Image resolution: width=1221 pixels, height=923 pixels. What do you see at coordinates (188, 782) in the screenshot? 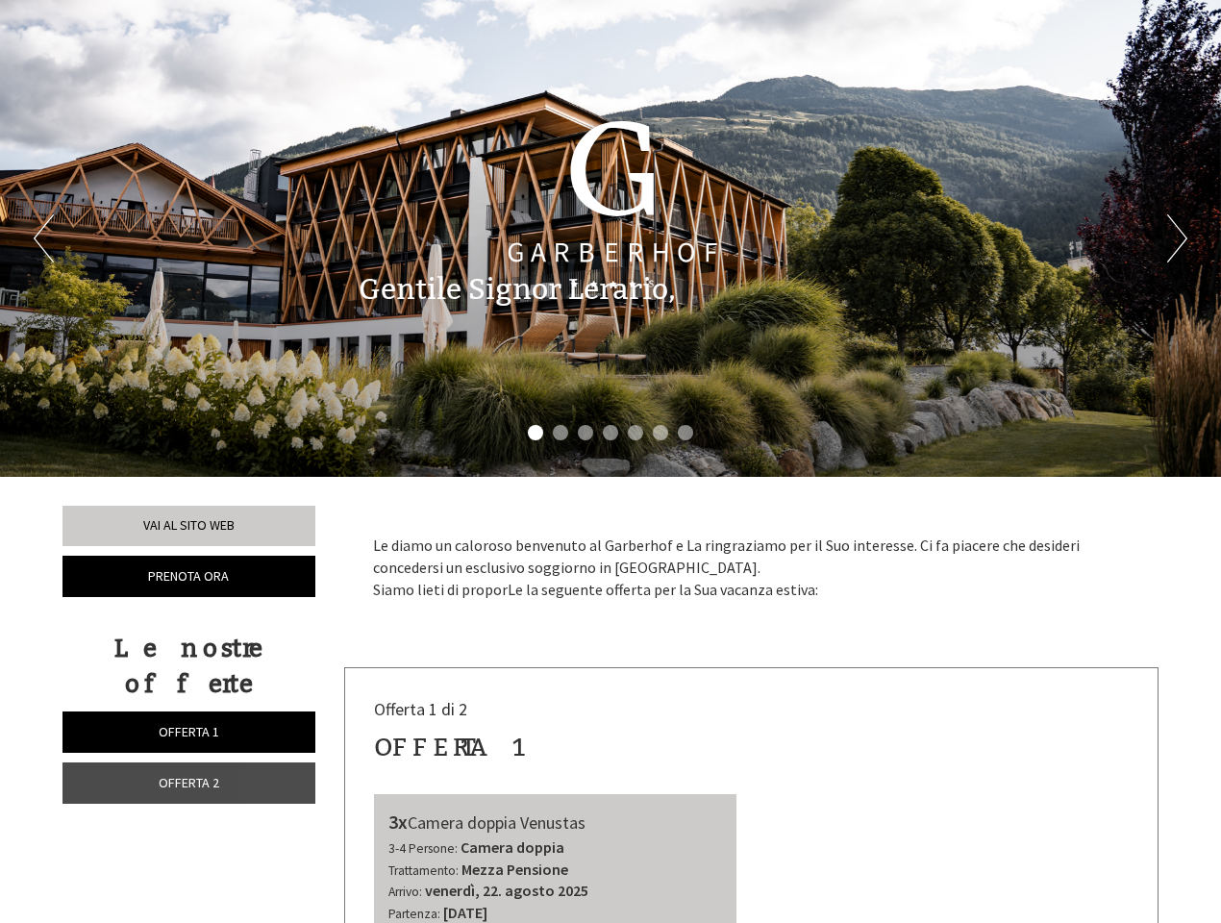
I see `span: Offerta 2` at bounding box center [188, 782].